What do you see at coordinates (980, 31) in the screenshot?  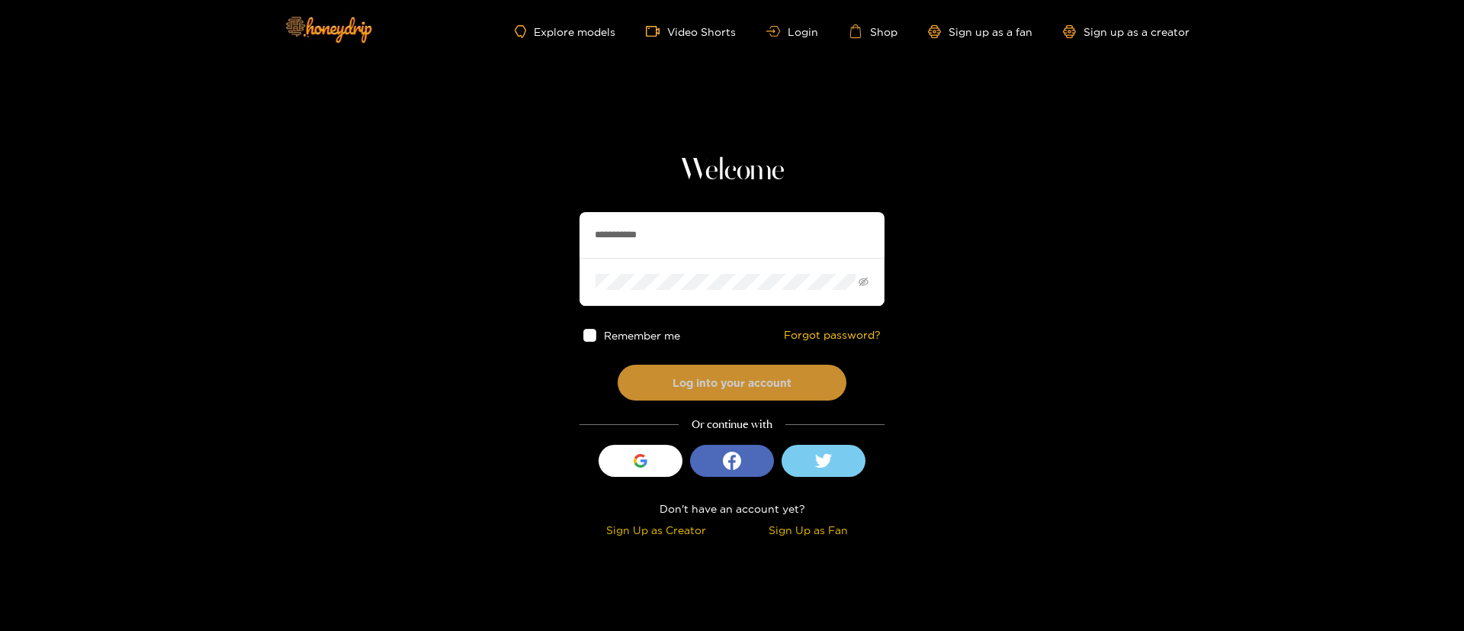 I see `a: Sign up as a fan` at bounding box center [980, 31].